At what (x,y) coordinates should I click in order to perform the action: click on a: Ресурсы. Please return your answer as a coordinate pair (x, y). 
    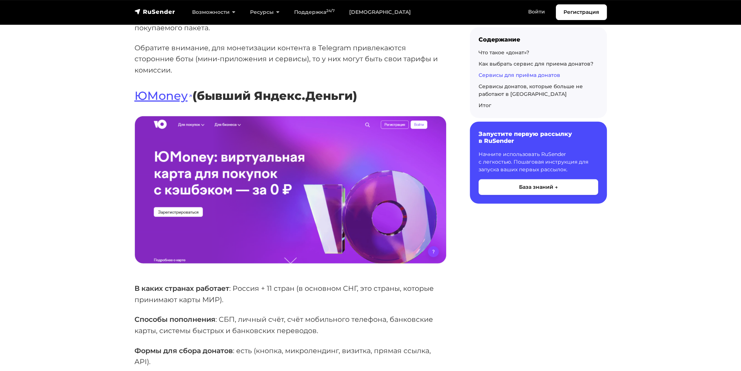
    Looking at the image, I should click on (265, 12).